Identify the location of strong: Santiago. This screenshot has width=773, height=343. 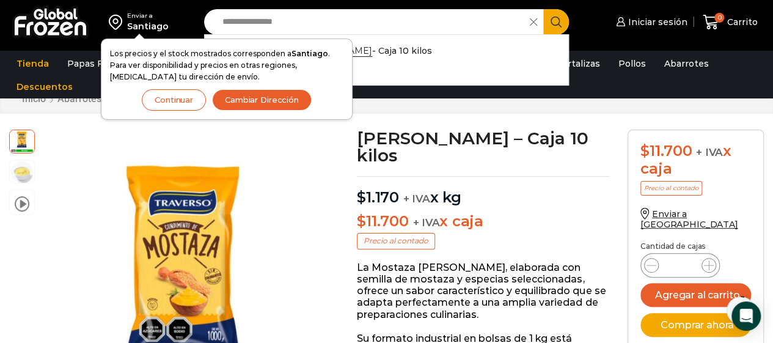
(310, 53).